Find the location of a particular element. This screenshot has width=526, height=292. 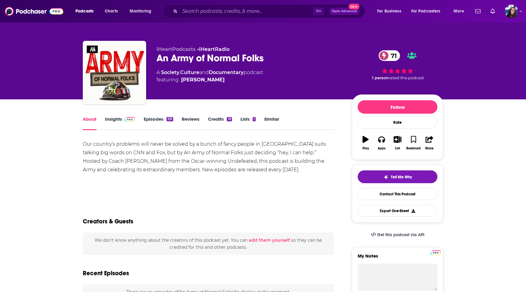

div: 1 is located at coordinates (254, 119).